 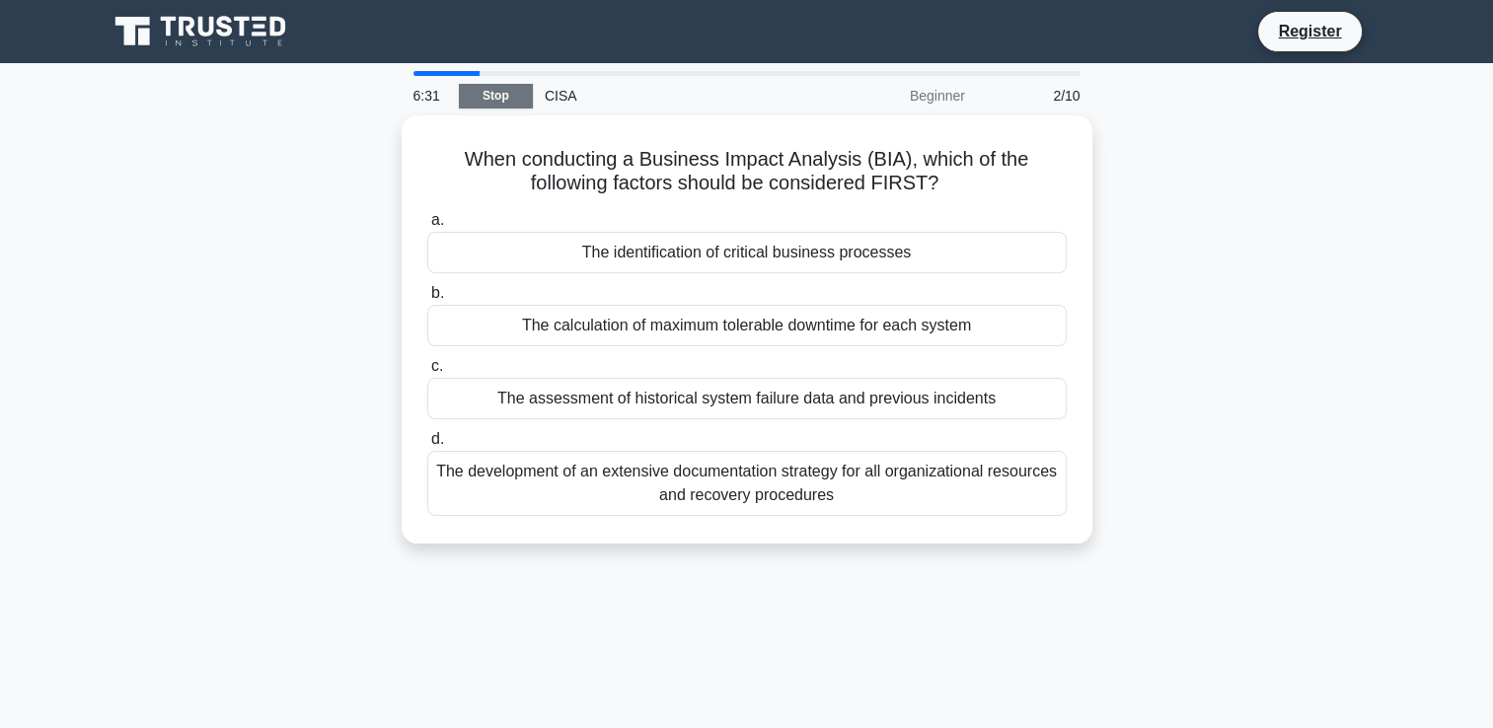 What do you see at coordinates (495, 96) in the screenshot?
I see `a: Stop` at bounding box center [495, 96].